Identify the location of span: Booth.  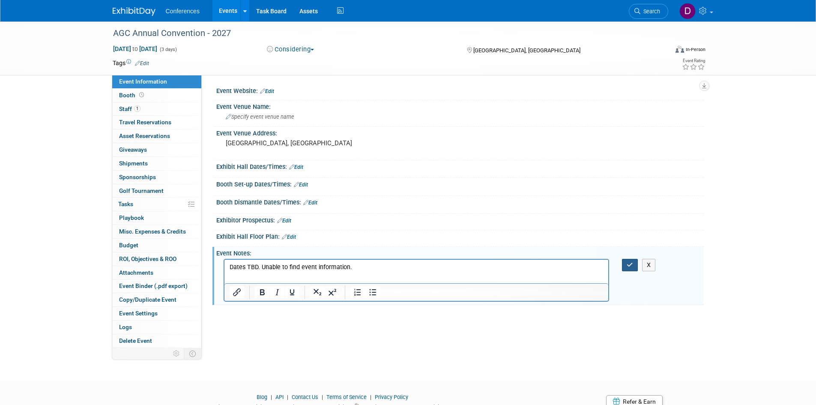
(132, 95).